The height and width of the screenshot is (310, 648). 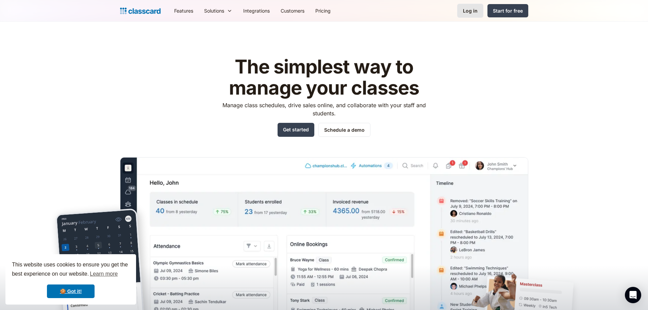 What do you see at coordinates (344, 130) in the screenshot?
I see `a: Schedule a demo` at bounding box center [344, 130].